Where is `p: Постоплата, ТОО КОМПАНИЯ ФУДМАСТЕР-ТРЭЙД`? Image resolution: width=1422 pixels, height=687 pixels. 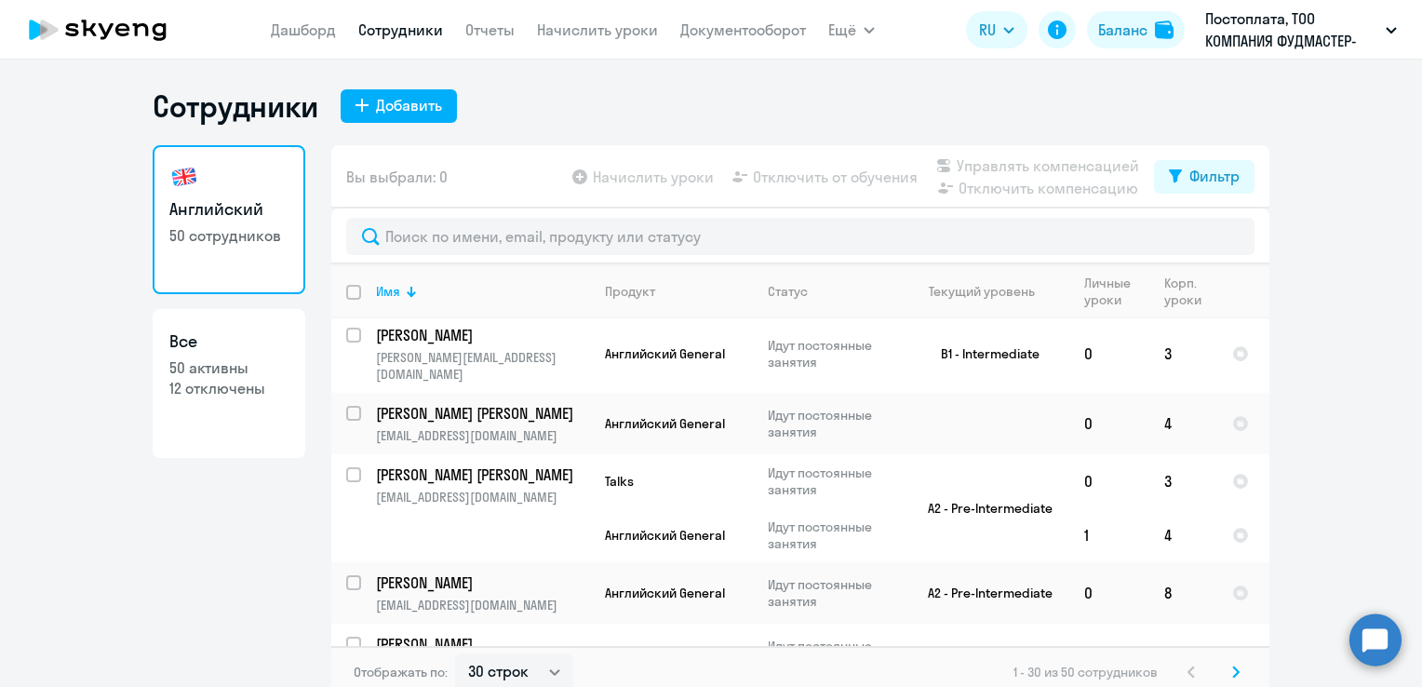
p: Постоплата, ТОО КОМПАНИЯ ФУДМАСТЕР-ТРЭЙД is located at coordinates (1292, 30).